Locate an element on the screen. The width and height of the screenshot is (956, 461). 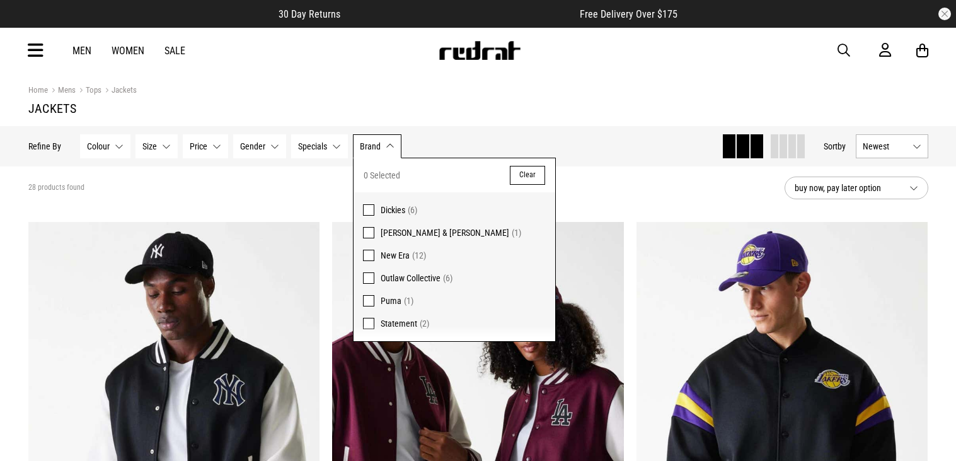
span: Specials is located at coordinates (313, 146).